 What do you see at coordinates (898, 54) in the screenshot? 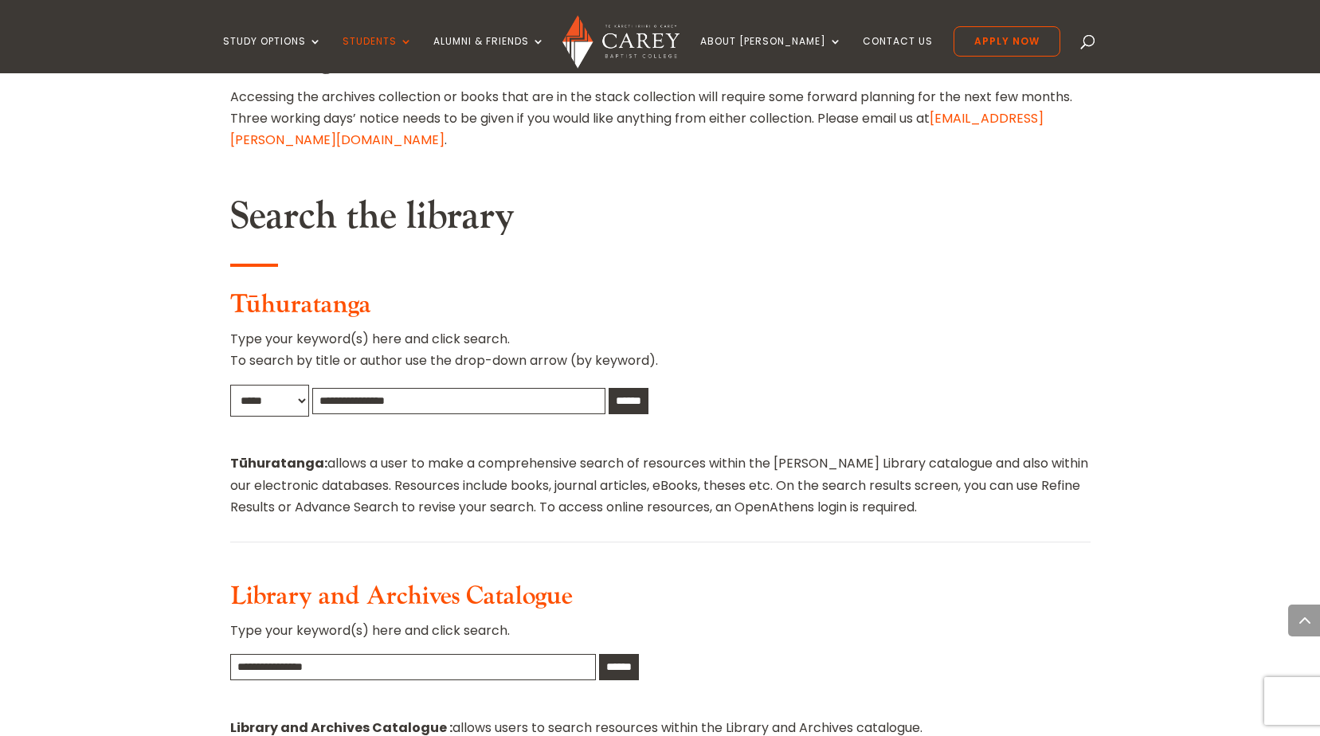
I see `a: Contact Us` at bounding box center [898, 54].